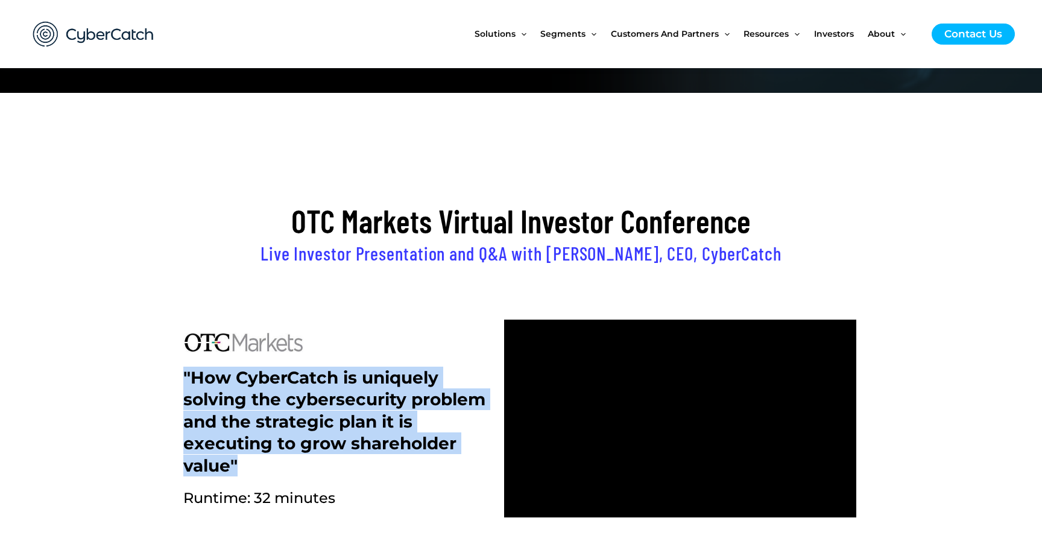  Describe the element at coordinates (881, 34) in the screenshot. I see `span: About` at that location.